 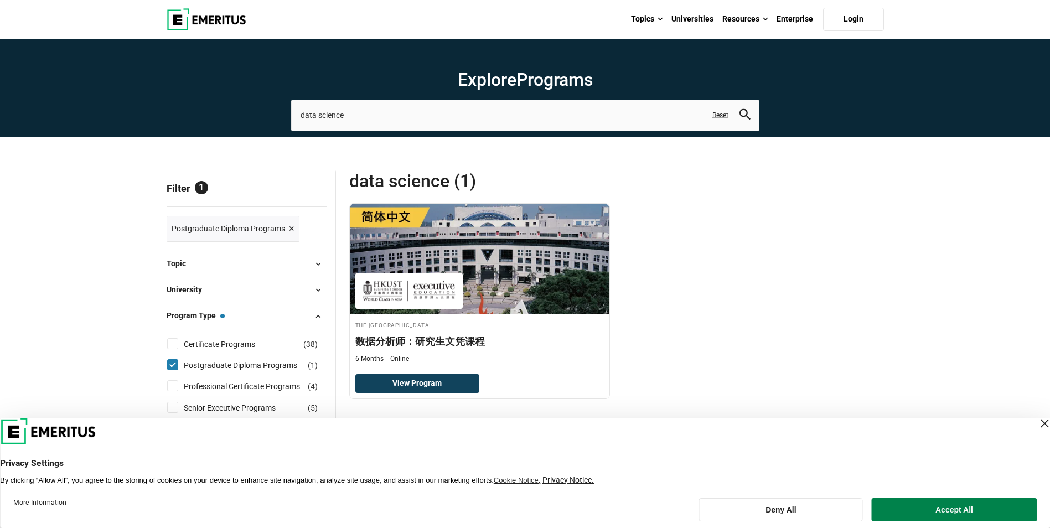 I want to click on span: Programs, so click(x=555, y=80).